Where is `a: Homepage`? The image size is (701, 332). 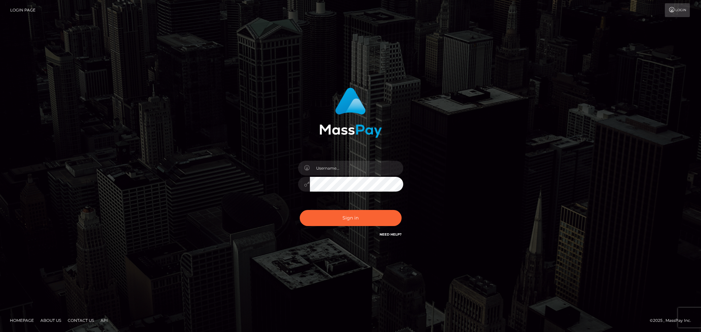 a: Homepage is located at coordinates (22, 321).